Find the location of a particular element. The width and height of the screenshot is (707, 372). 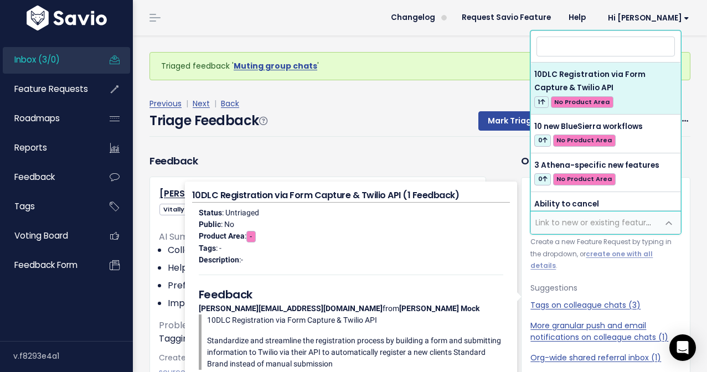

button: Mark Triaged is located at coordinates (515, 121).